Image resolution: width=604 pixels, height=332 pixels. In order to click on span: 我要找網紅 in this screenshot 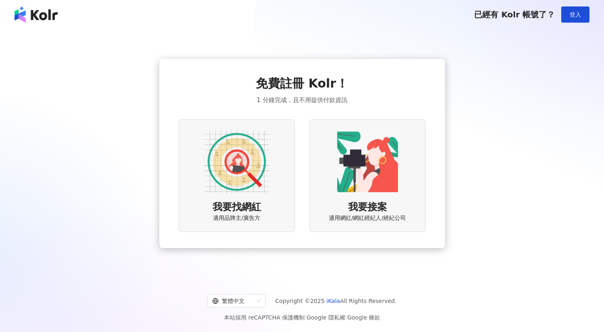, I will do `click(237, 207)`.